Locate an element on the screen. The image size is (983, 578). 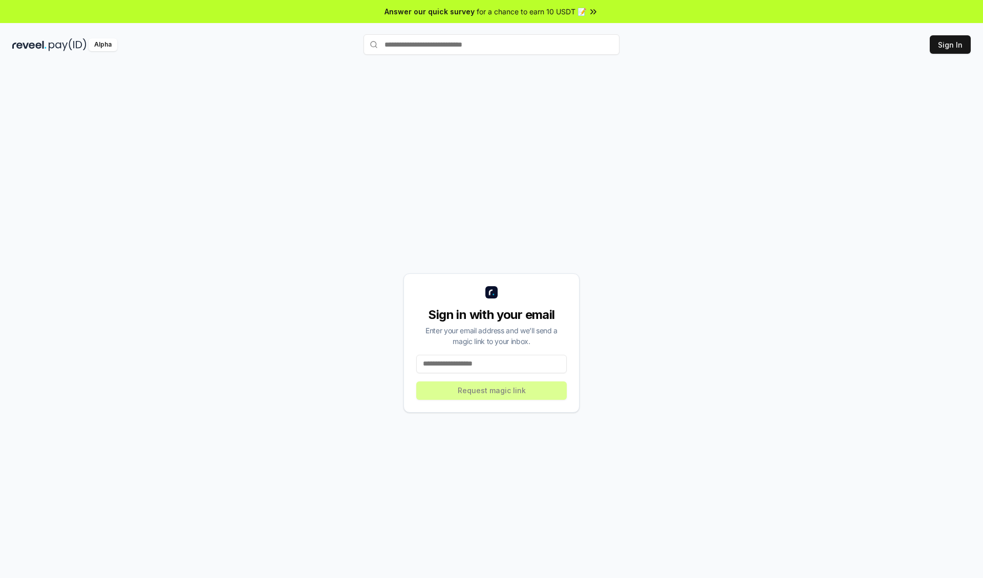
div: Sign in with your email is located at coordinates (492, 315).